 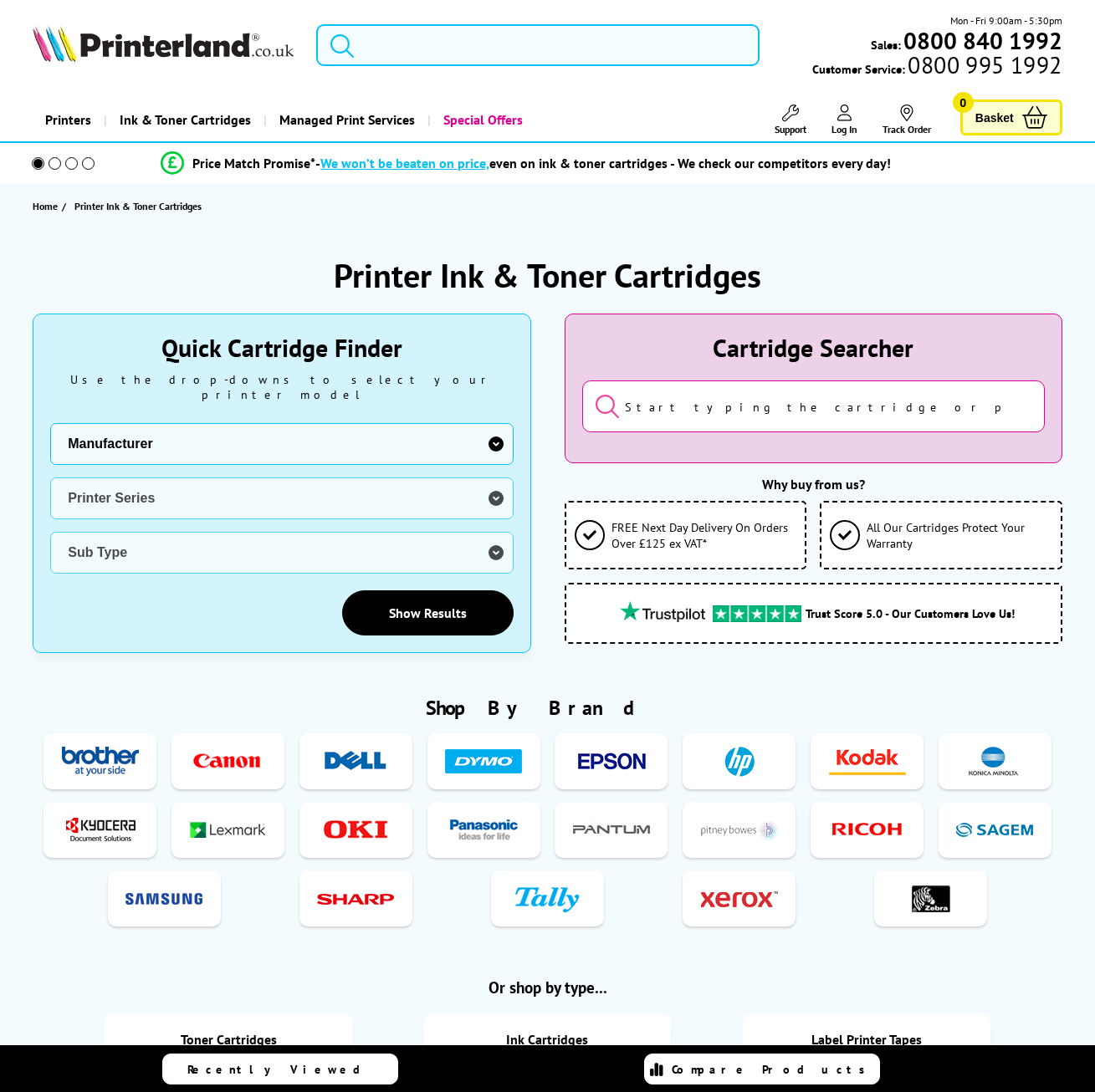 What do you see at coordinates (481, 120) in the screenshot?
I see `a: Special Offers` at bounding box center [481, 120].